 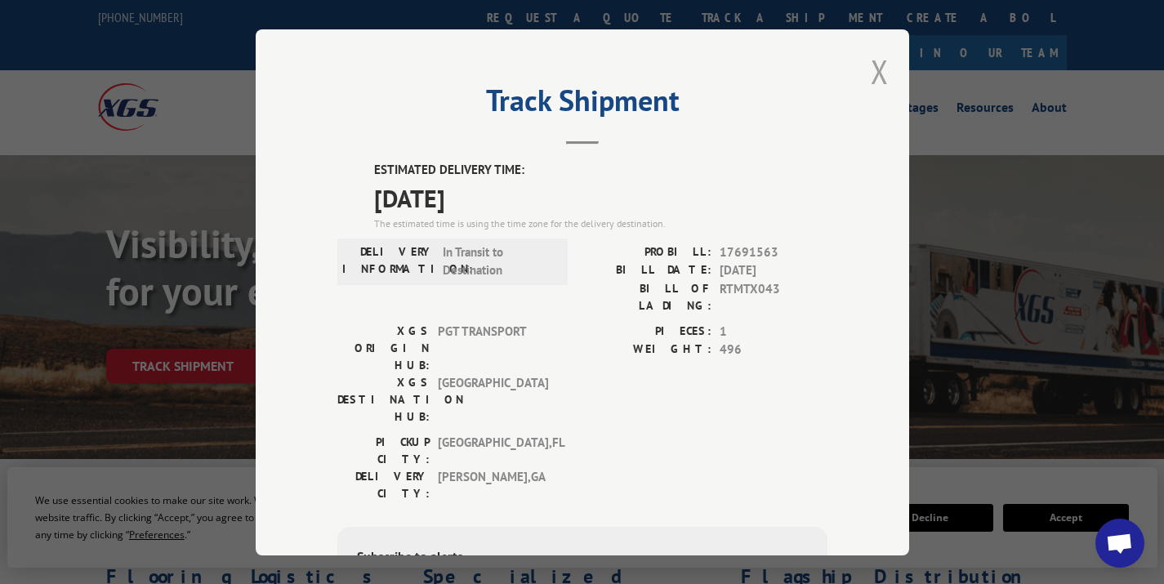 What do you see at coordinates (493, 347) in the screenshot?
I see `span: PGT TRANSPORT` at bounding box center [493, 347].